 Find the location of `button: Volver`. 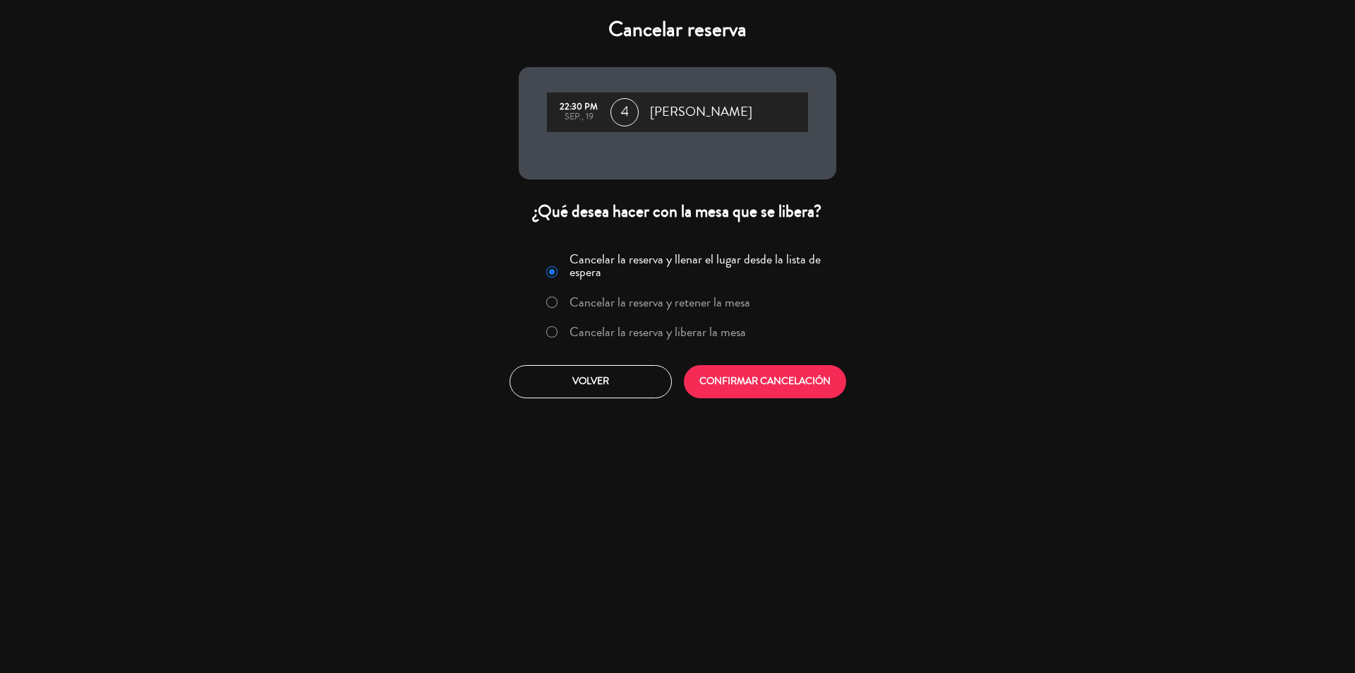

button: Volver is located at coordinates (591, 381).